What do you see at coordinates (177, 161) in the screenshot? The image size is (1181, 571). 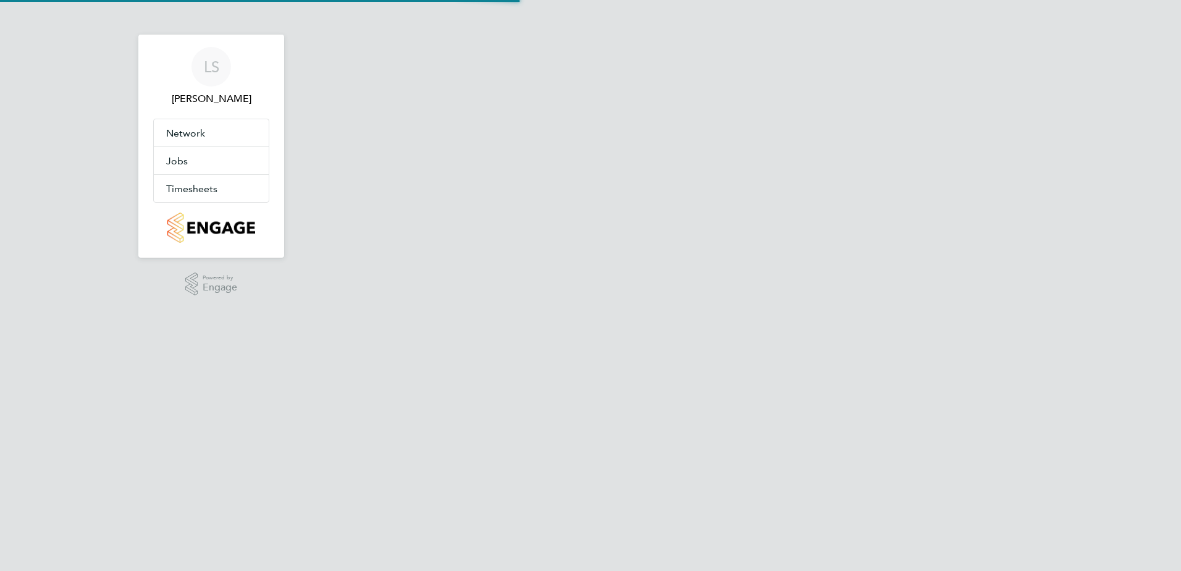 I see `span: Jobs` at bounding box center [177, 161].